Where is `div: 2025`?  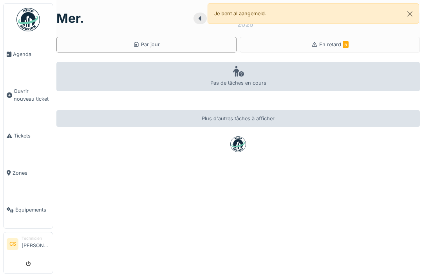
div: 2025 is located at coordinates (245, 24).